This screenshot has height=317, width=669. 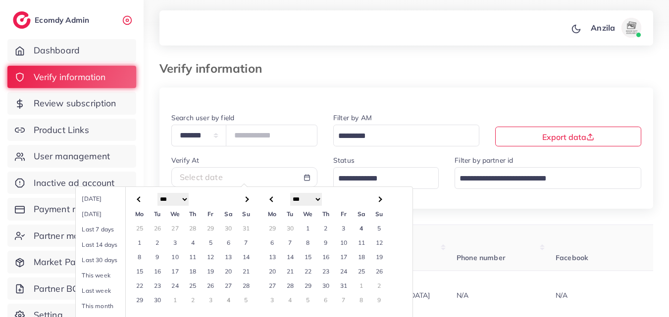 I want to click on td: 7, so click(x=246, y=243).